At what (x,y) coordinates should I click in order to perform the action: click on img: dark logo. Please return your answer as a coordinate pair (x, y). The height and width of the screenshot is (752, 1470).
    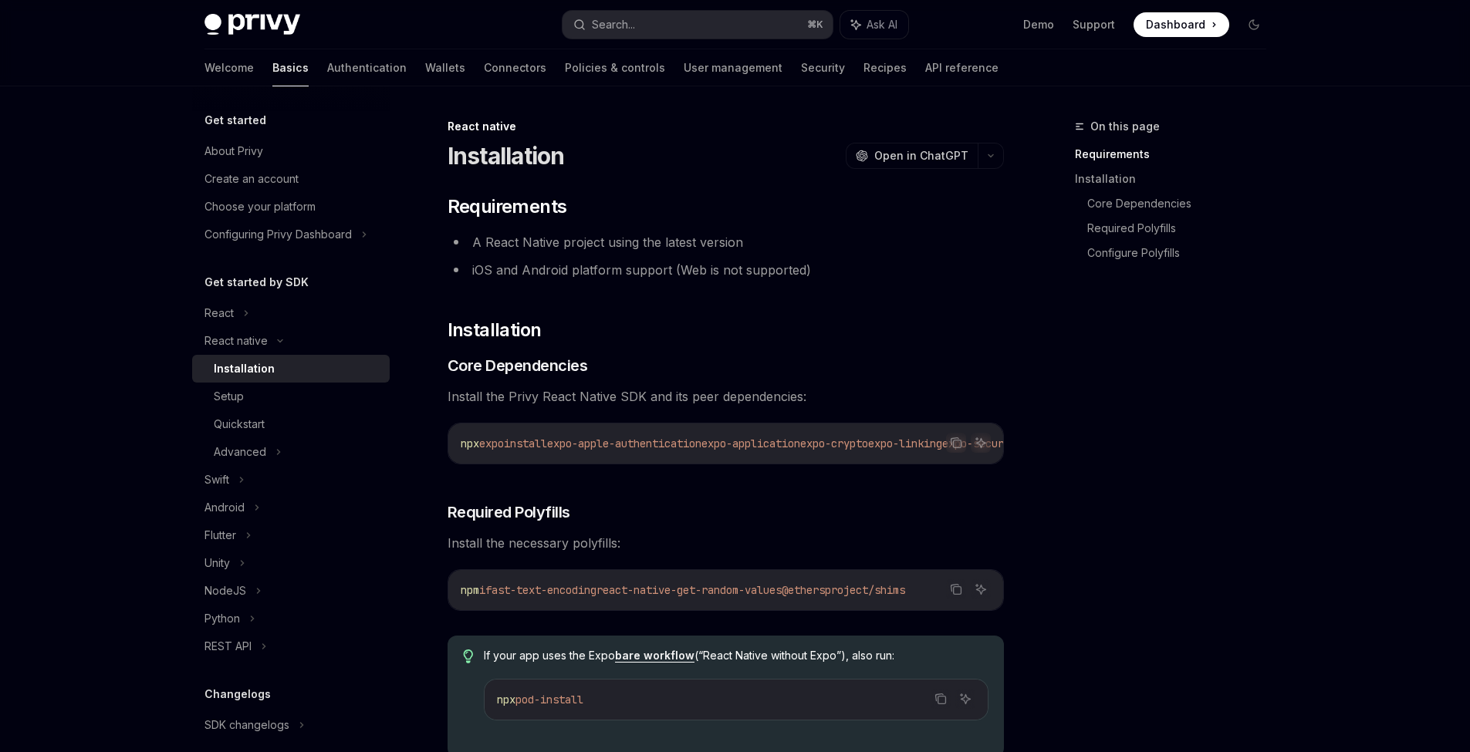
    Looking at the image, I should click on (252, 25).